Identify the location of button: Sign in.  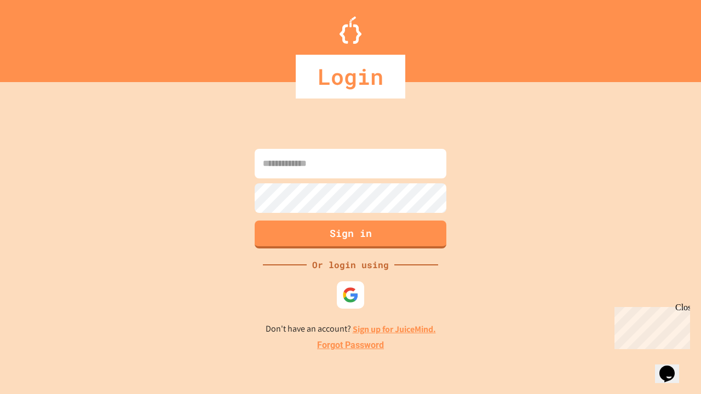
(350, 234).